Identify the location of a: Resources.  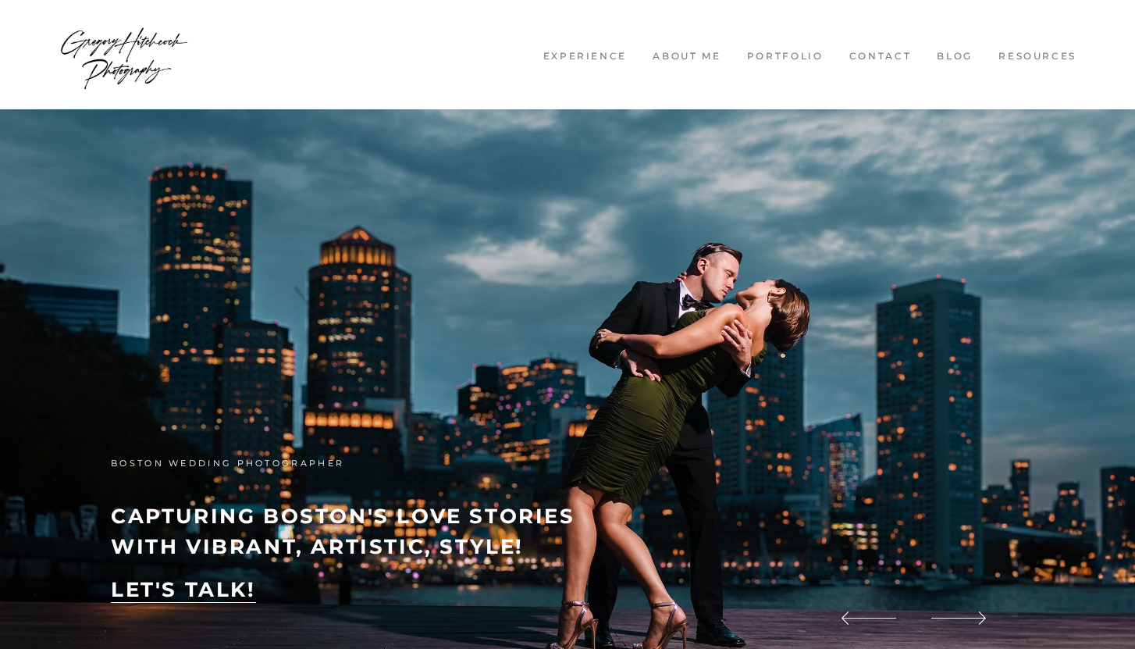
(1038, 56).